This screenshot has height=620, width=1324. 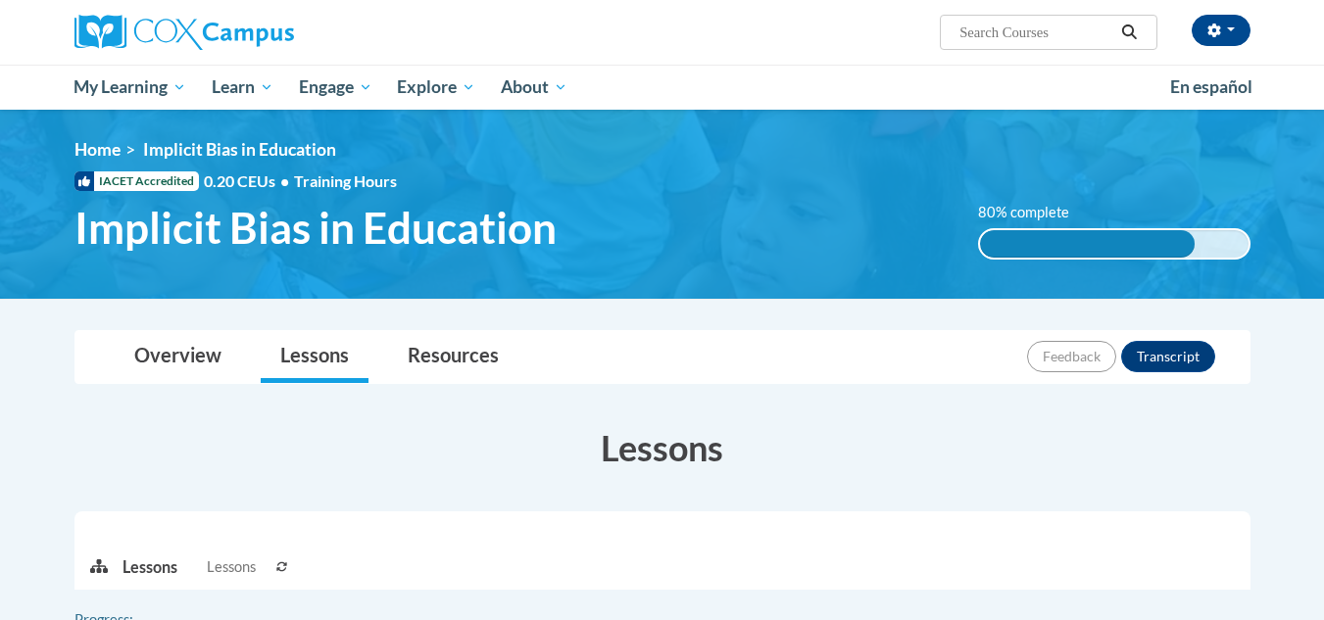 What do you see at coordinates (129, 87) in the screenshot?
I see `span: My Learning` at bounding box center [129, 87].